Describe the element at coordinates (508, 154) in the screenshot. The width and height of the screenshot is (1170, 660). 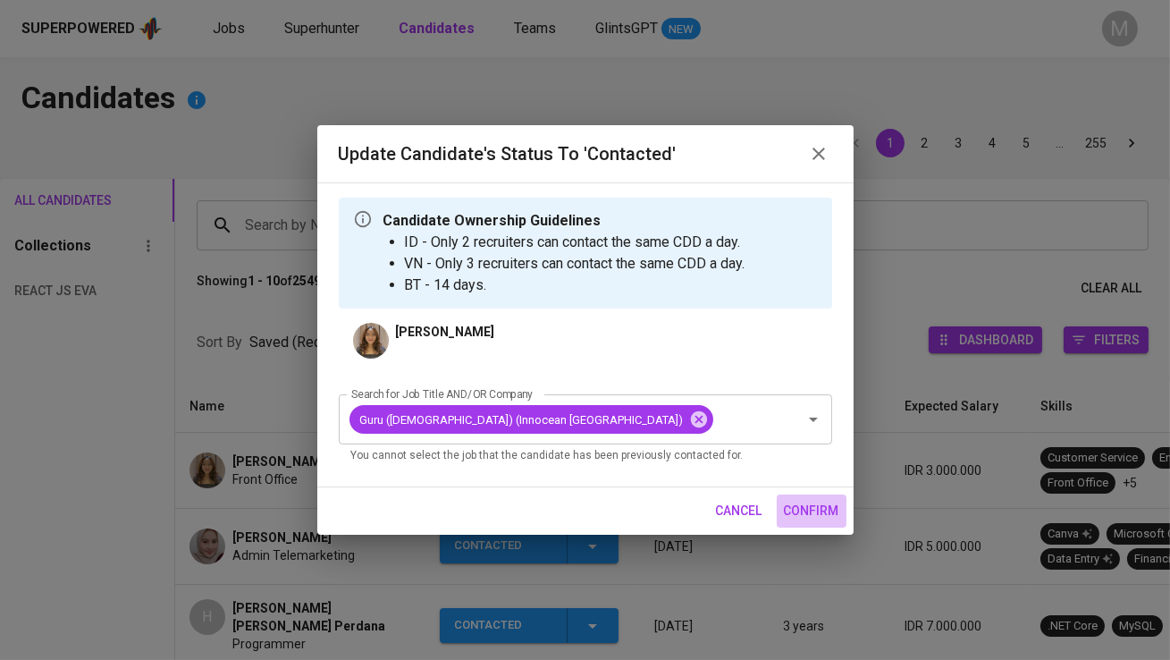
I see `h6: Update Candidate's Status to 'Contacted'` at that location.